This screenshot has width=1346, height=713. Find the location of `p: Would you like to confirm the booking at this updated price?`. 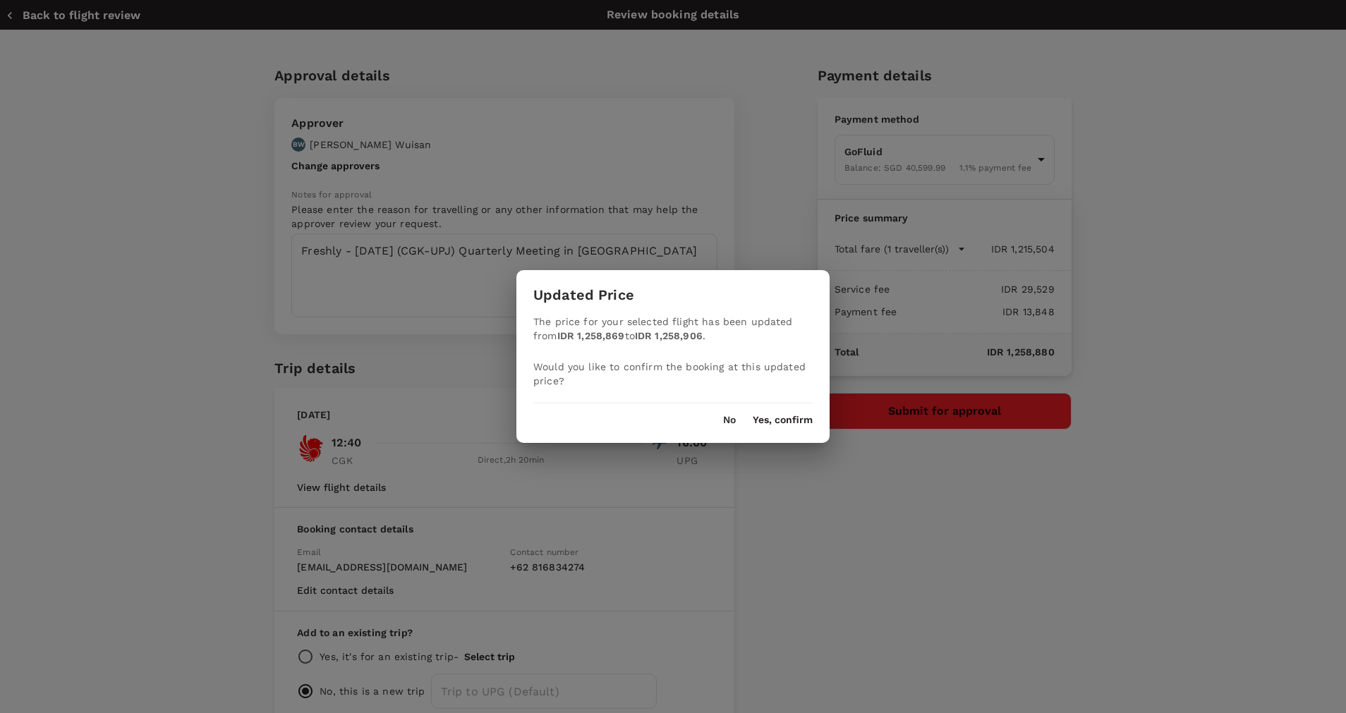

p: Would you like to confirm the booking at this updated price? is located at coordinates (673, 374).